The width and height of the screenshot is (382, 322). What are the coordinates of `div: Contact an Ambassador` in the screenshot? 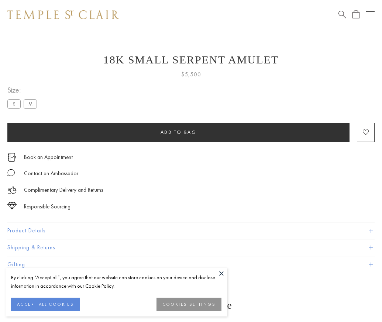 It's located at (51, 173).